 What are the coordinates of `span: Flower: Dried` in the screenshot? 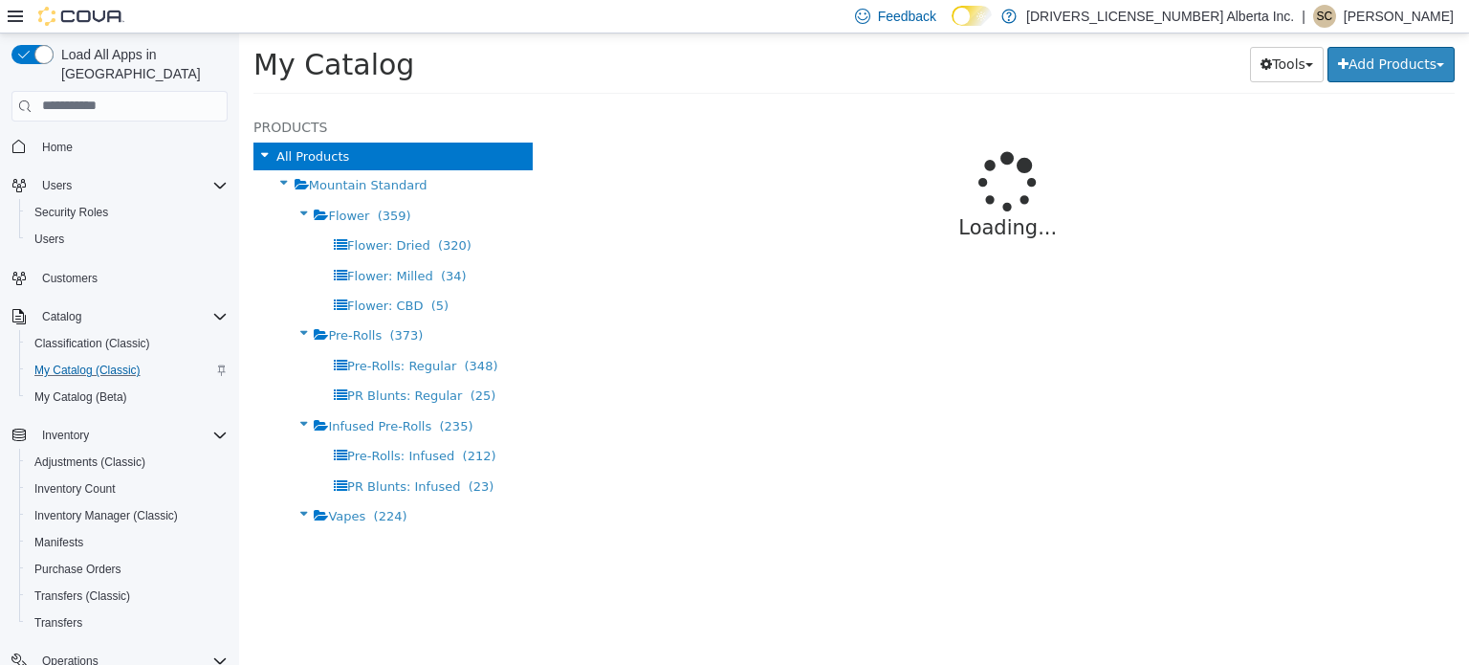 It's located at (149, 211).